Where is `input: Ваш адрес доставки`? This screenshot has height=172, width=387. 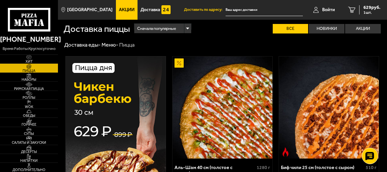
input: Ваш адрес доставки is located at coordinates (264, 10).